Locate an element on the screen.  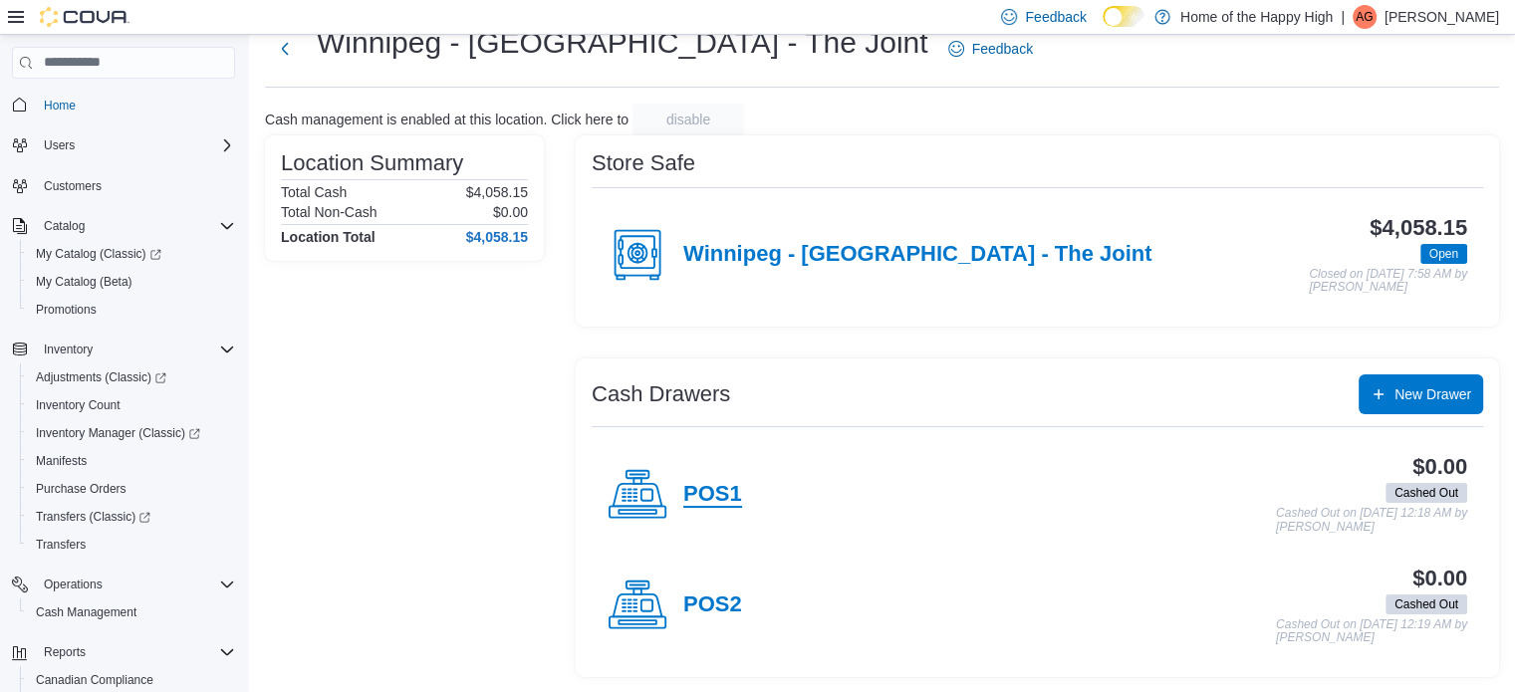
a: Inventory Count is located at coordinates (78, 405).